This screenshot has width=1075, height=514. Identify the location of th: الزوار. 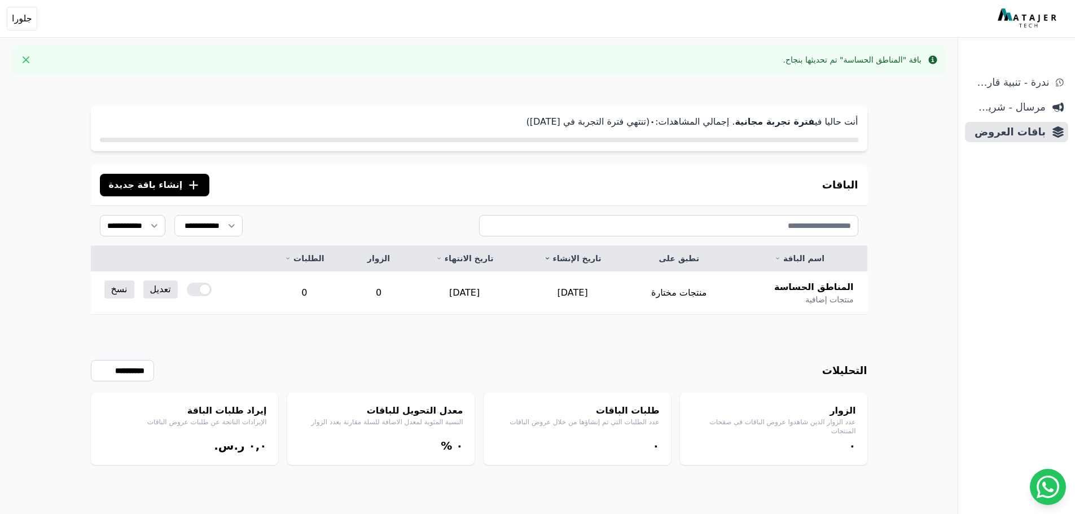
(379, 258).